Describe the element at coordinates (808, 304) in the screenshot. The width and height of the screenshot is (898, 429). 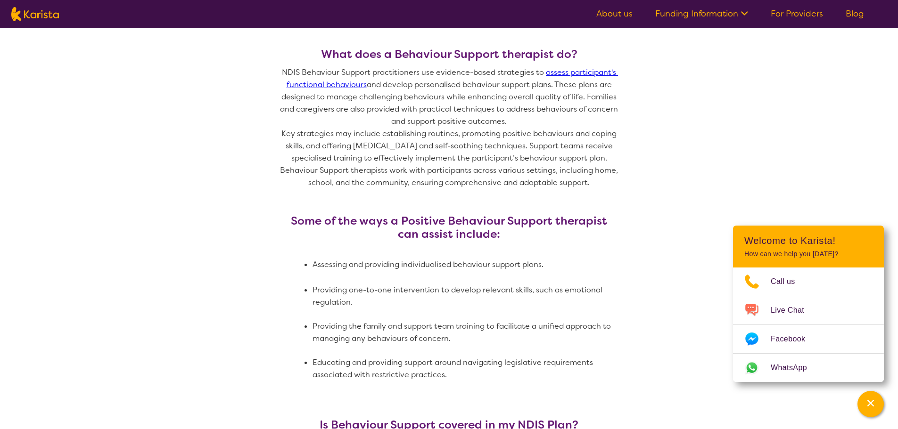
I see `div: Channel Menu` at that location.